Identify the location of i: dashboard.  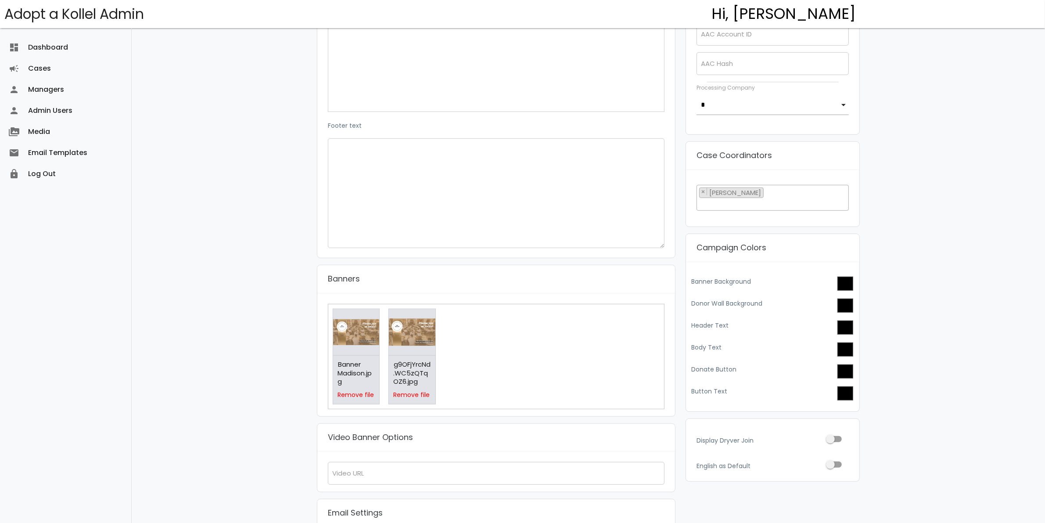
(14, 47).